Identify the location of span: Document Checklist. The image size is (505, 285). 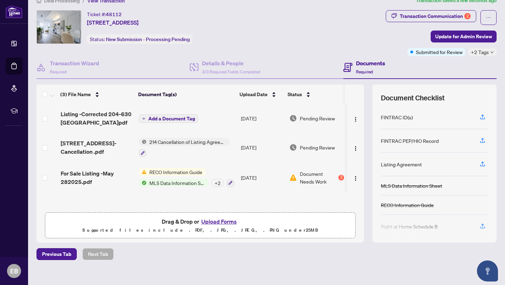
(413, 98).